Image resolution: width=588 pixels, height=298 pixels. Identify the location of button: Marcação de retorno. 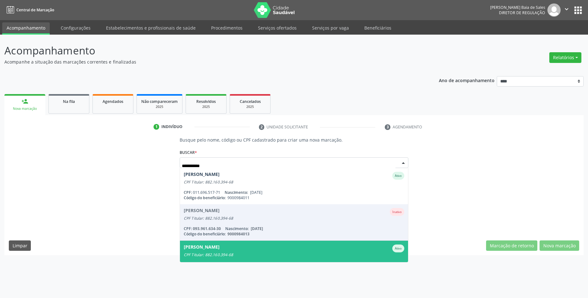
(512, 246).